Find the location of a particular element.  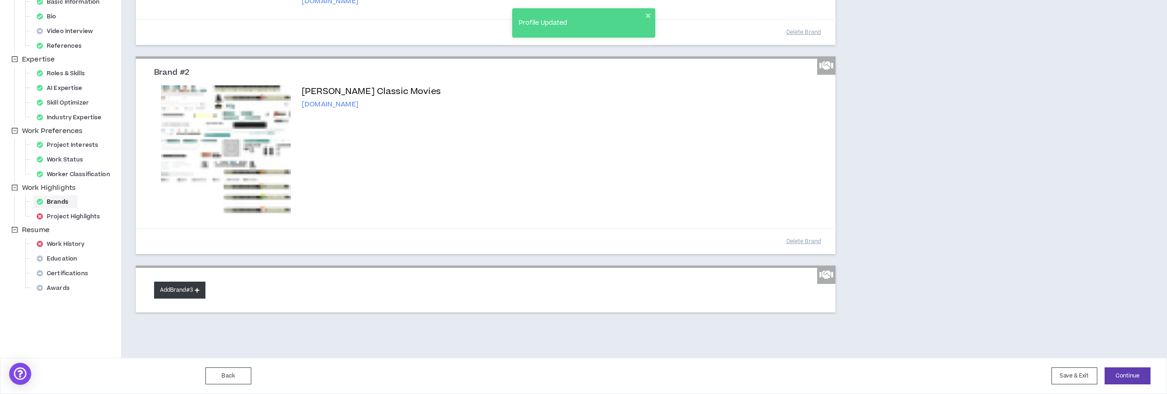

img: Turner Classic Movies is located at coordinates (226, 150).